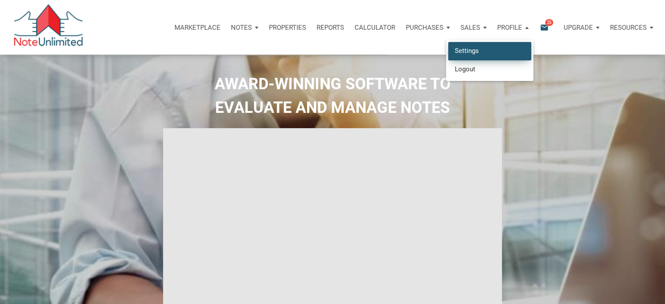 This screenshot has width=665, height=304. I want to click on button: Sales, so click(473, 28).